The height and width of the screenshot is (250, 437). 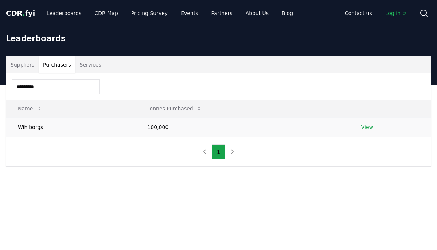 I want to click on button: Tonnes Purchased, so click(x=174, y=108).